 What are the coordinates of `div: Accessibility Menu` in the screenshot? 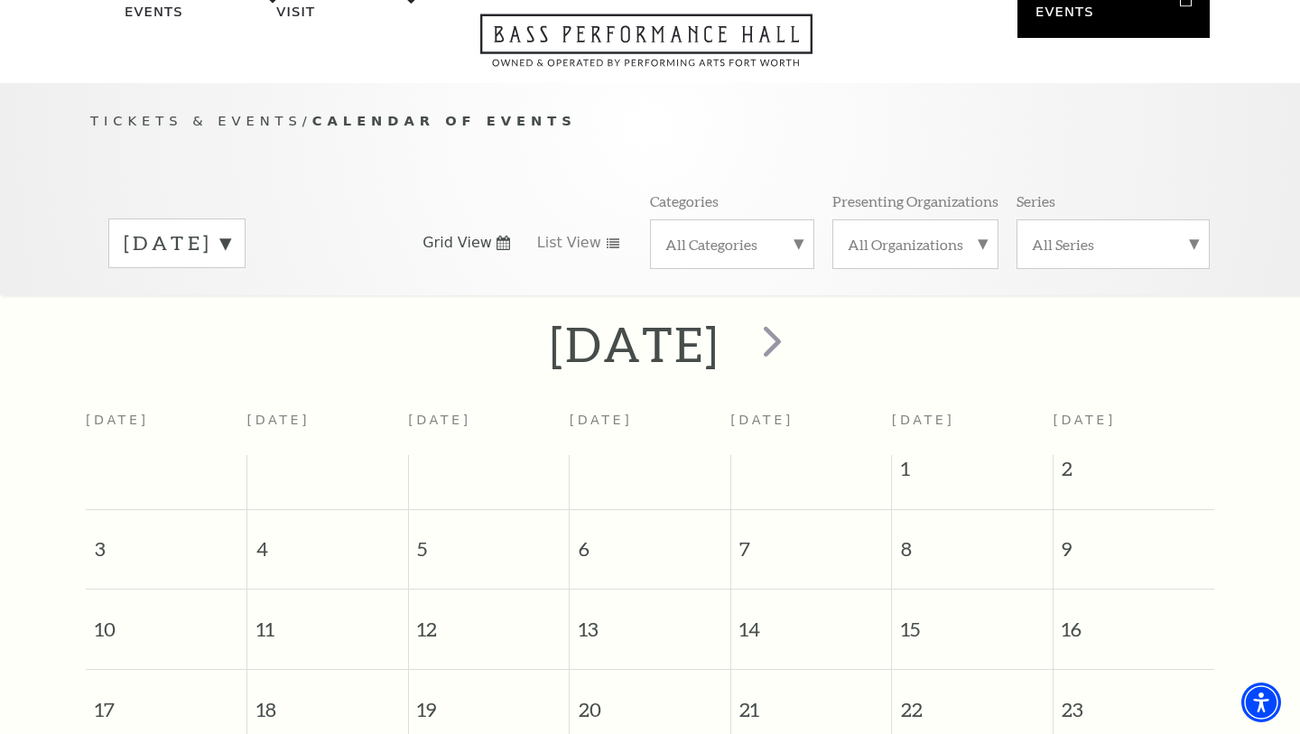 It's located at (1261, 702).